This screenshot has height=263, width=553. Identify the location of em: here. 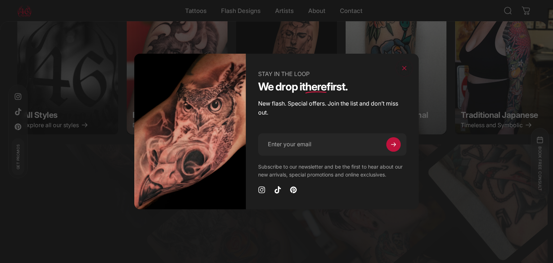
(316, 86).